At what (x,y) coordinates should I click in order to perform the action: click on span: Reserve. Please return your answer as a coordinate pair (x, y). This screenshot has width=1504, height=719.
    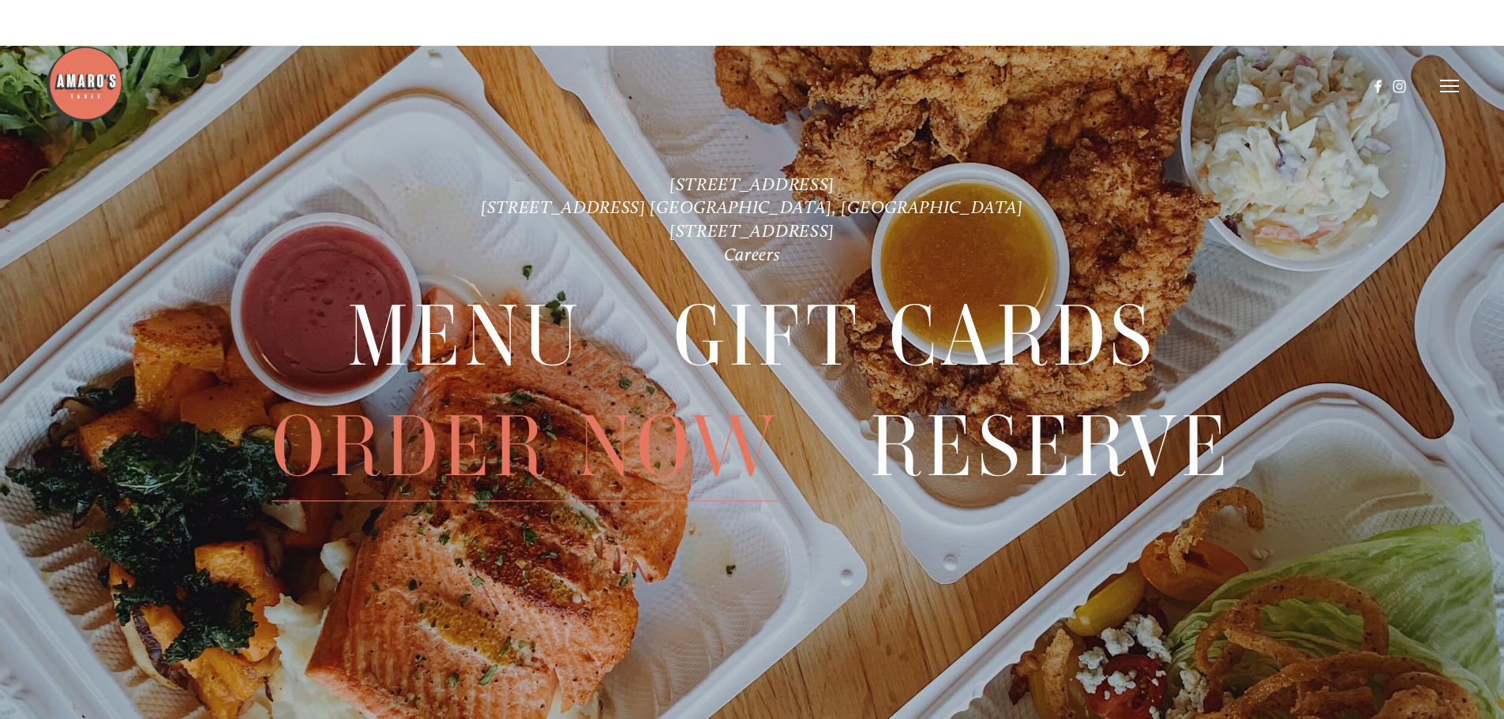
    Looking at the image, I should click on (1051, 447).